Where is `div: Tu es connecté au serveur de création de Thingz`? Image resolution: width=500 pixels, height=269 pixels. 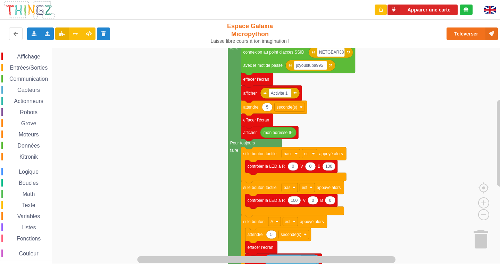
div: Tu es connecté au serveur de création de Thingz is located at coordinates (466, 10).